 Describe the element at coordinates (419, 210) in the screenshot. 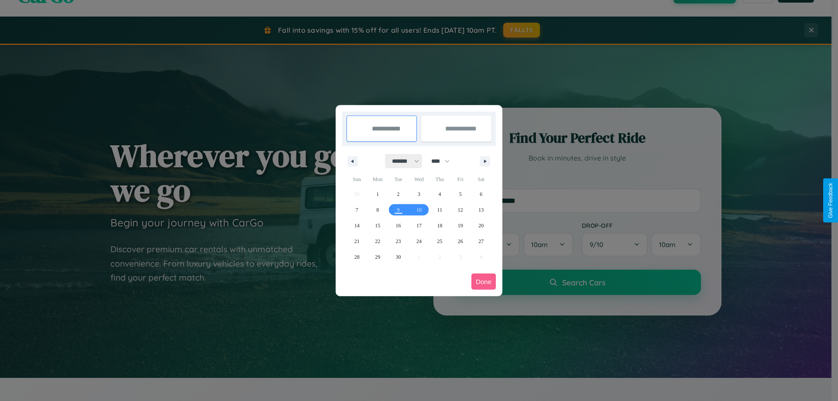

I see `span: 10` at that location.